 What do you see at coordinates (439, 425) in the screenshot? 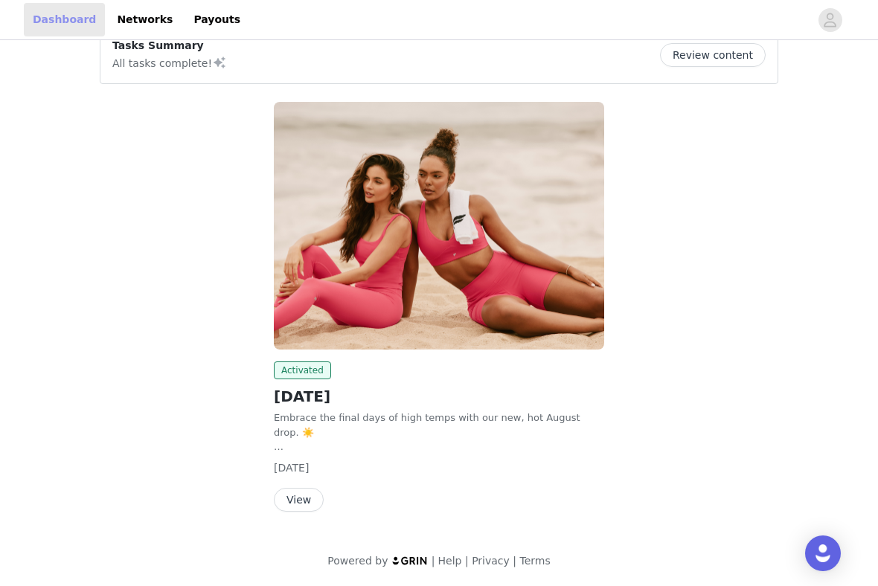
I see `p: Embrace the final days of high temps with our new, hot August drop. ☀️` at bounding box center [439, 425].